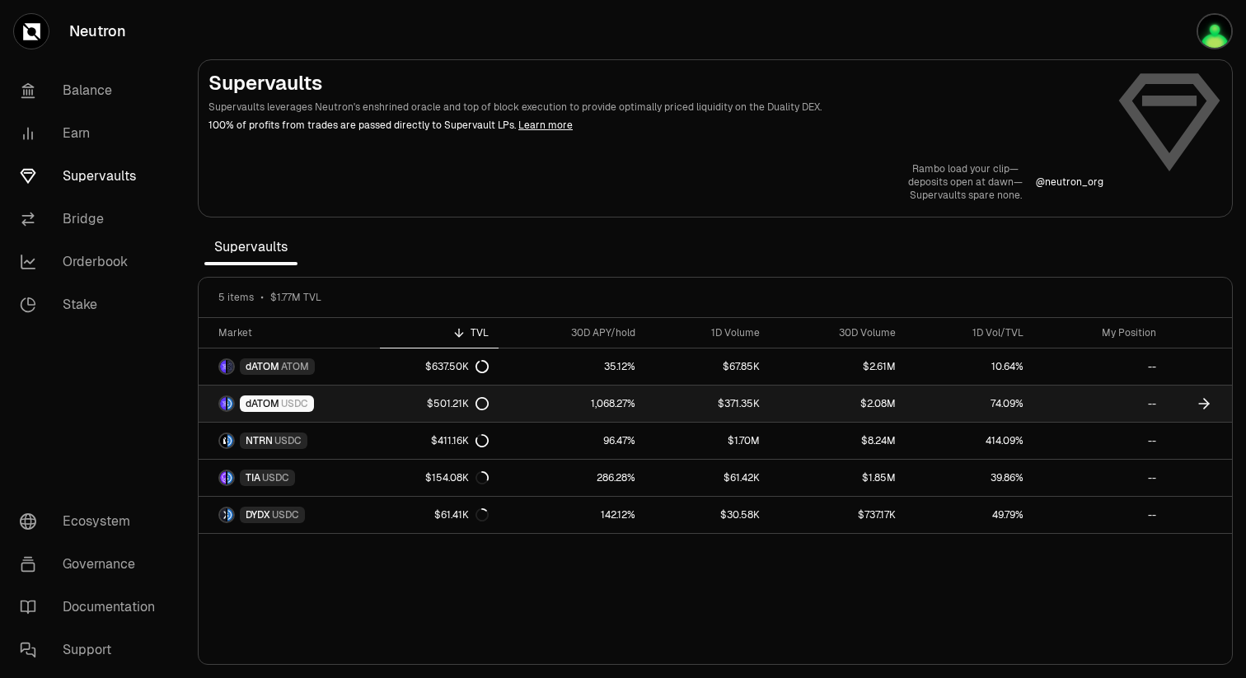 This screenshot has width=1246, height=678. What do you see at coordinates (223, 515) in the screenshot?
I see `img: DYDX Logo` at bounding box center [223, 515].